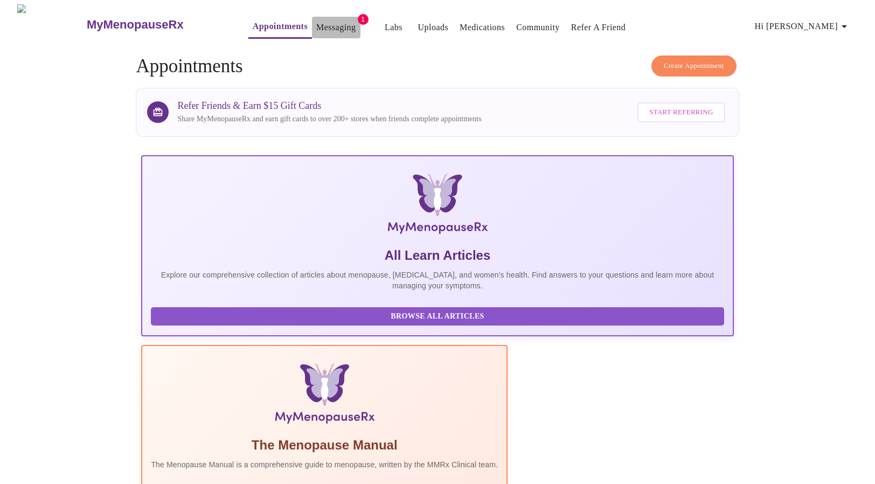 The image size is (875, 484). I want to click on button: Appointments, so click(280, 27).